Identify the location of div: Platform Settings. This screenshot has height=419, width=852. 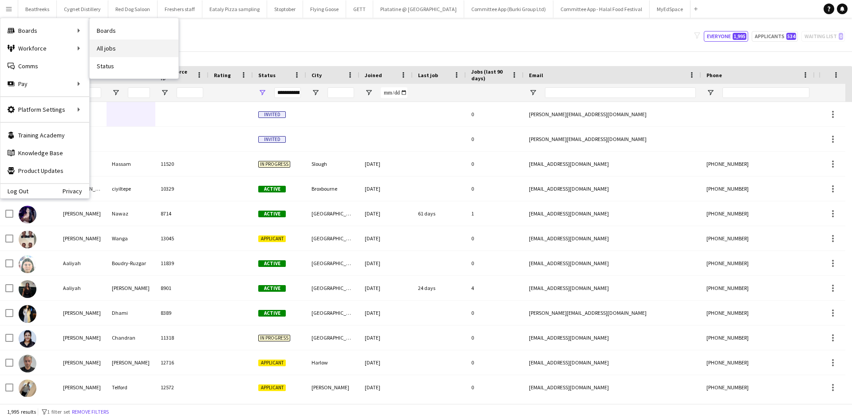
(45, 110).